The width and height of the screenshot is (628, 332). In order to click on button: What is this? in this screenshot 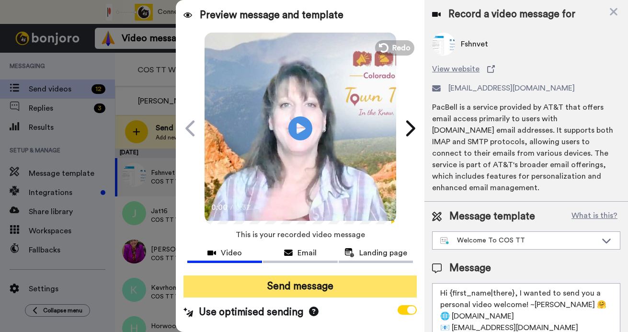, I will do `click(595, 217)`.